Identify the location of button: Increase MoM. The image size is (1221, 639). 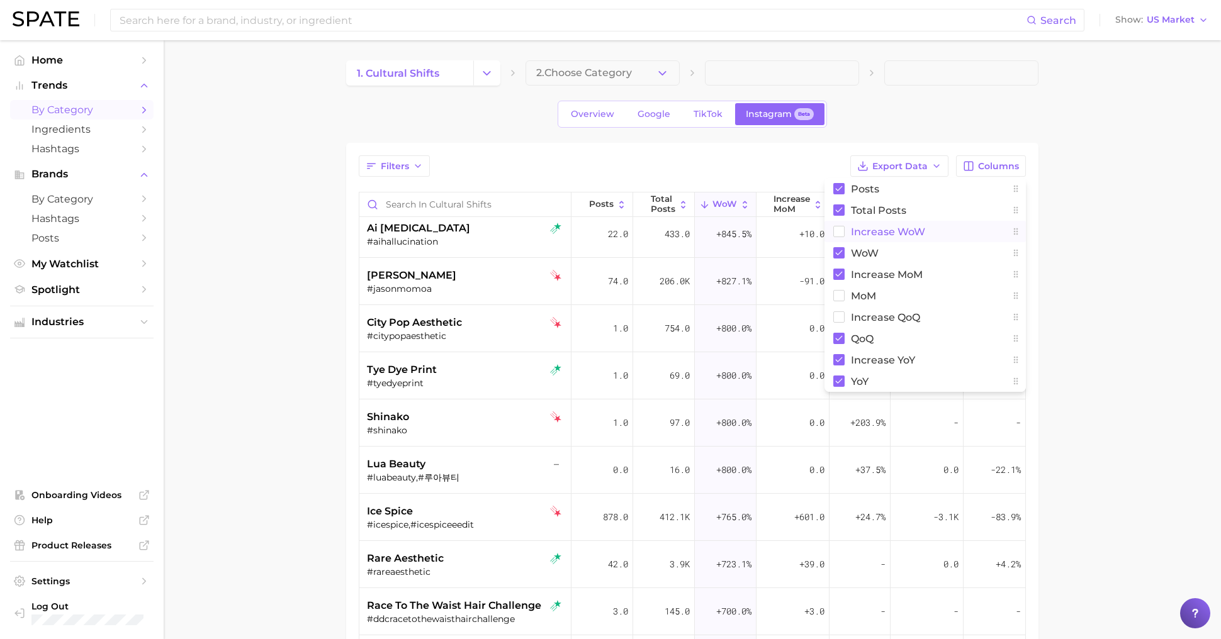
(793, 205).